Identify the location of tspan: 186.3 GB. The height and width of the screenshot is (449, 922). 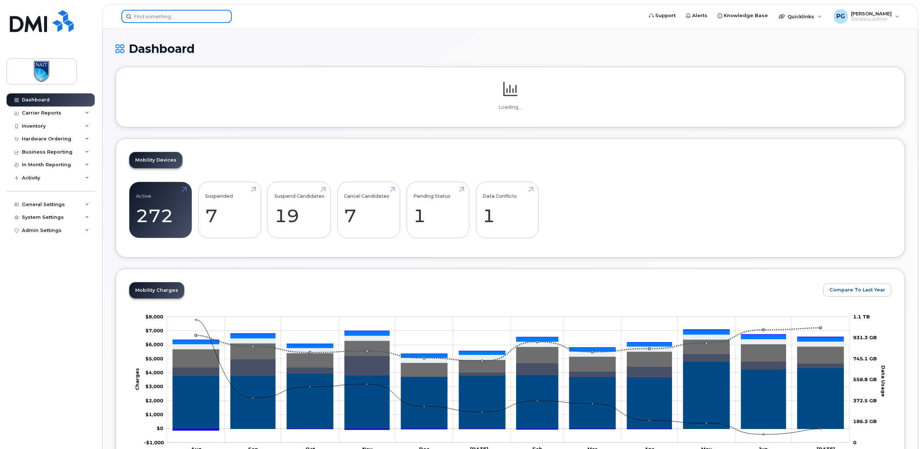
(865, 421).